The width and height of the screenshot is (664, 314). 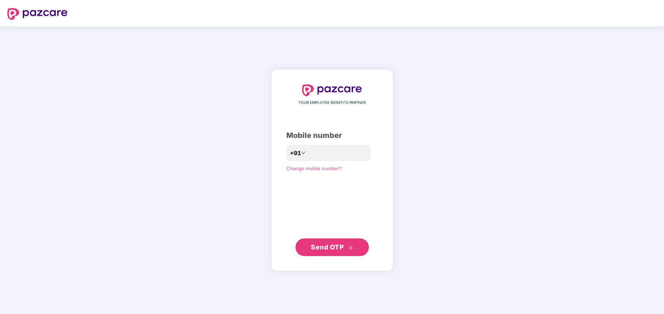 I want to click on a: Change mobile number?, so click(x=314, y=168).